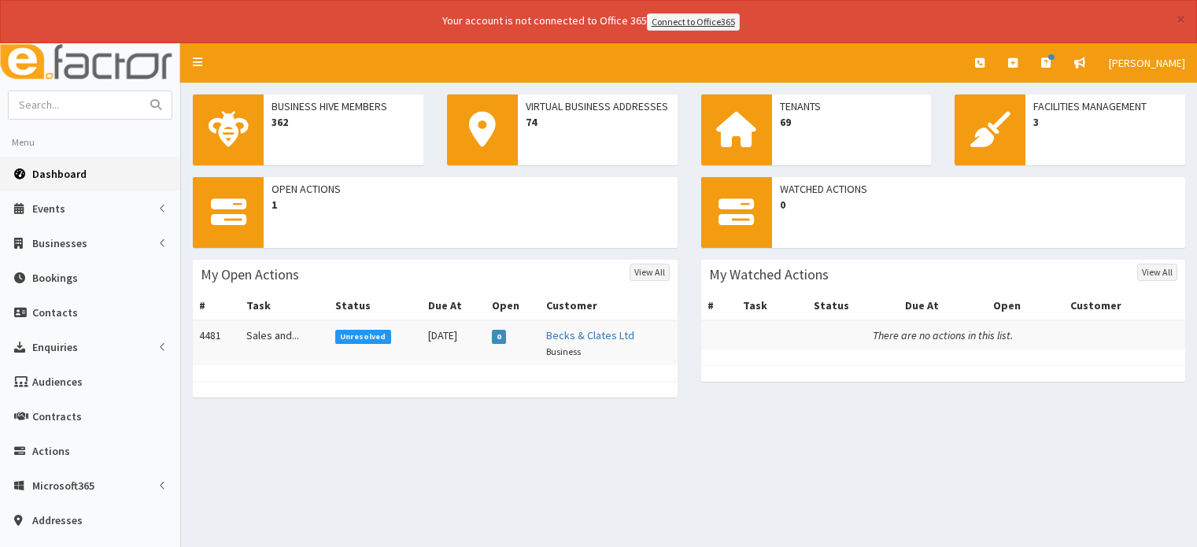 The width and height of the screenshot is (1197, 547). I want to click on span: Facilities Management, so click(1105, 106).